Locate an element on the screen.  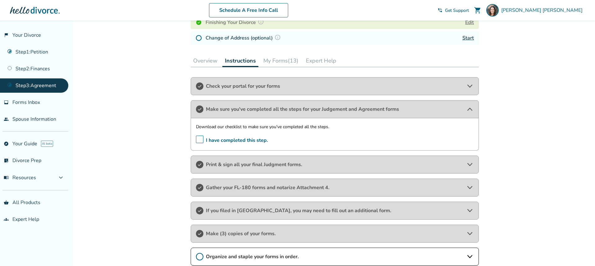
span: Print & sign all your final Judgment forms. is located at coordinates (335, 164).